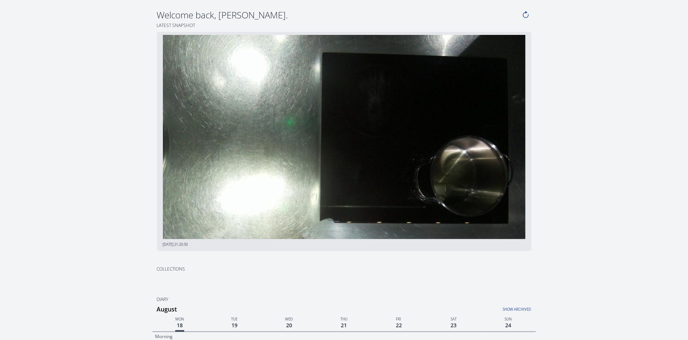 This screenshot has height=340, width=688. What do you see at coordinates (289, 318) in the screenshot?
I see `p: Wed` at bounding box center [289, 318].